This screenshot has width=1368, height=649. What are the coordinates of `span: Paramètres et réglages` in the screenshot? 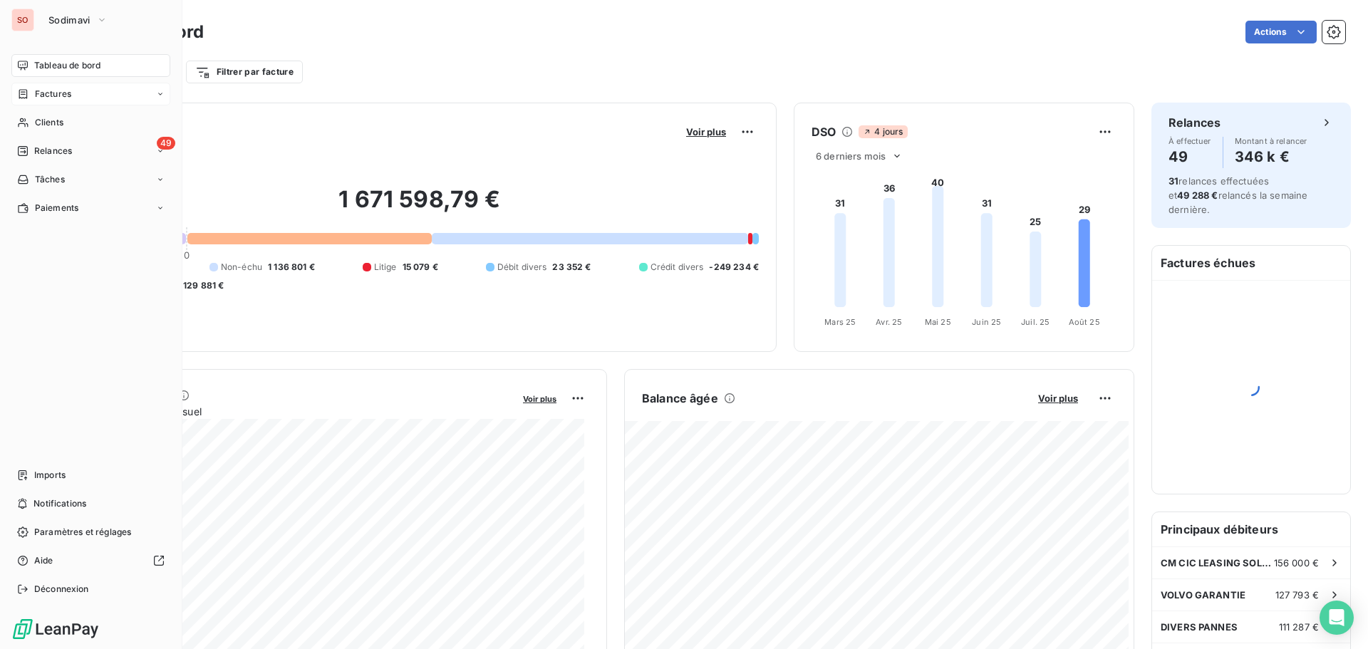 It's located at (83, 532).